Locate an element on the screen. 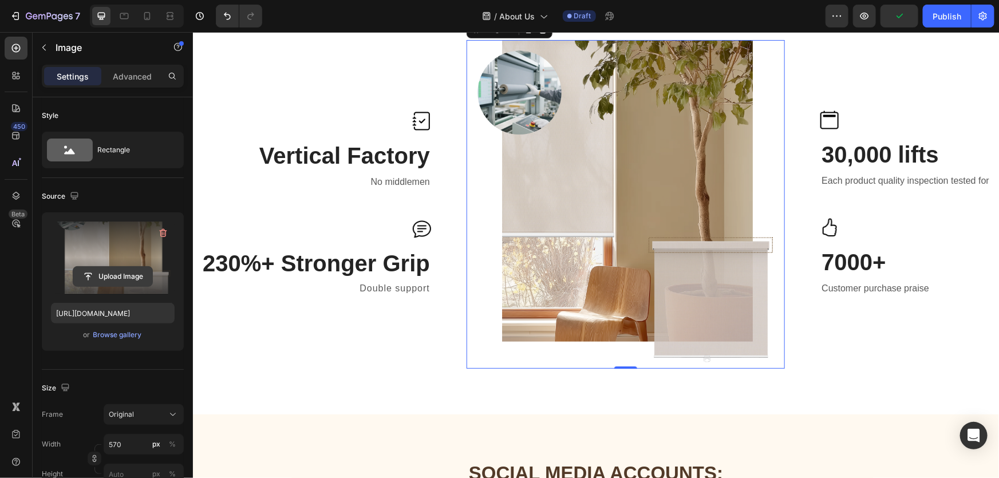  span: Draft is located at coordinates (583, 16).